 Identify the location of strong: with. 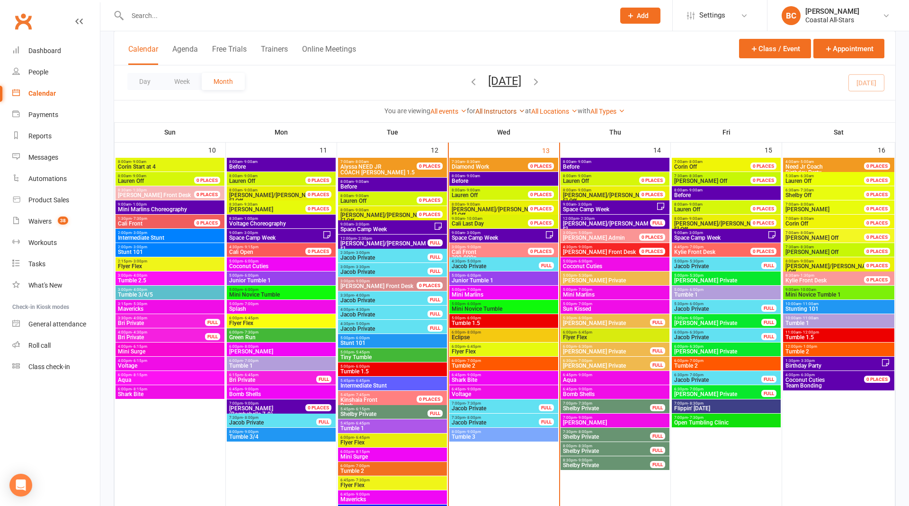
(584, 111).